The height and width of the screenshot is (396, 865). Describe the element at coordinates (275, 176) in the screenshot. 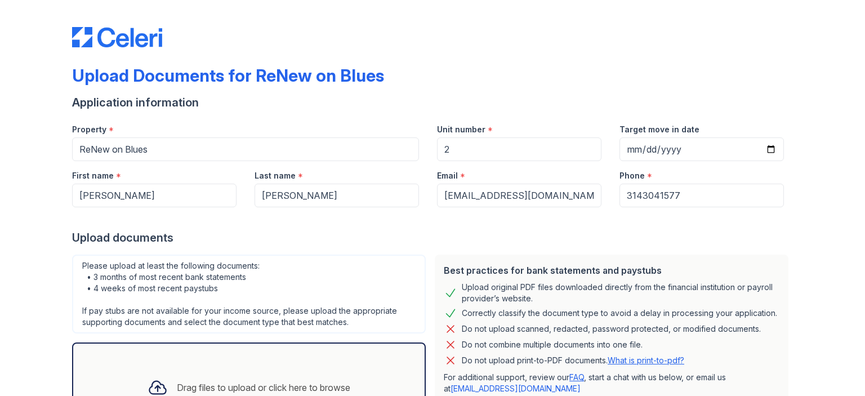

I see `label: Last name` at that location.